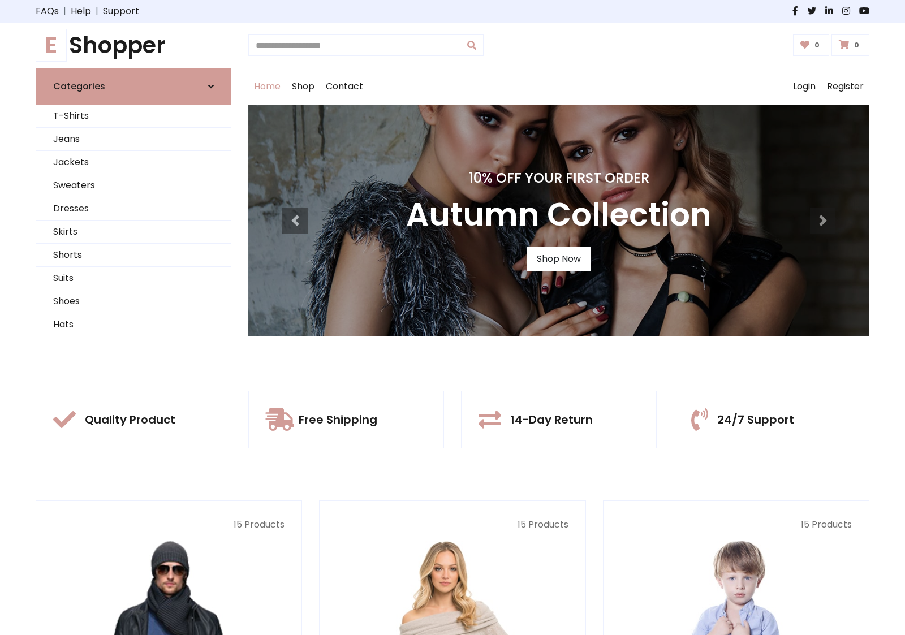 The width and height of the screenshot is (905, 635). What do you see at coordinates (79, 86) in the screenshot?
I see `h6: Categories` at bounding box center [79, 86].